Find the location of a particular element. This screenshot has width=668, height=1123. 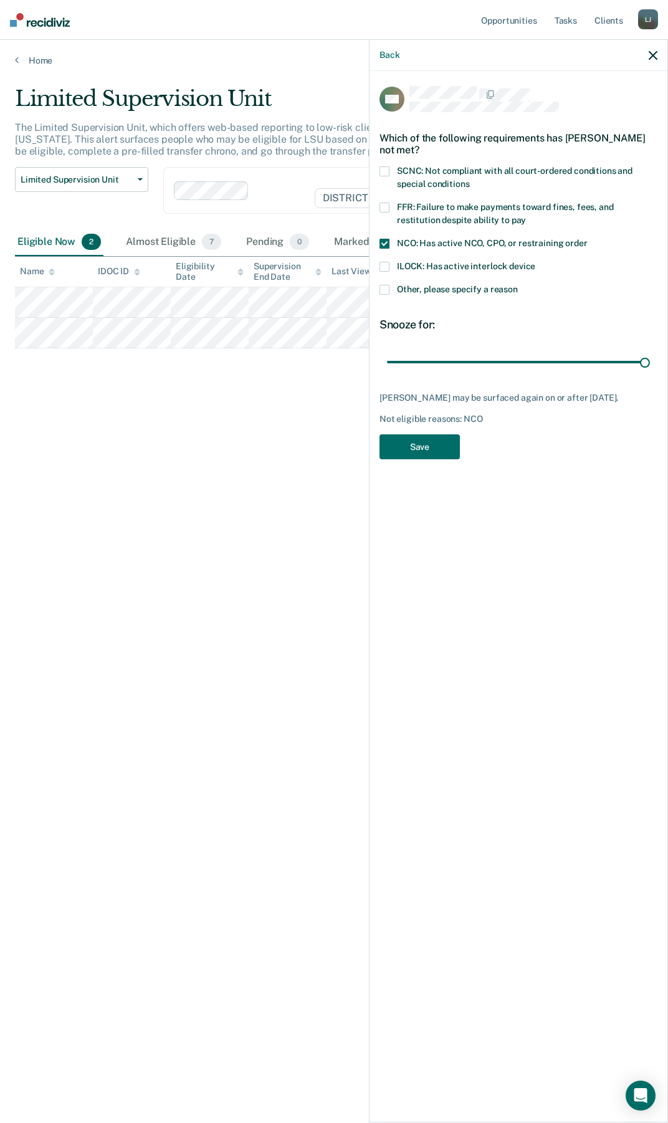

div: Open Intercom Messenger is located at coordinates (640, 1095).